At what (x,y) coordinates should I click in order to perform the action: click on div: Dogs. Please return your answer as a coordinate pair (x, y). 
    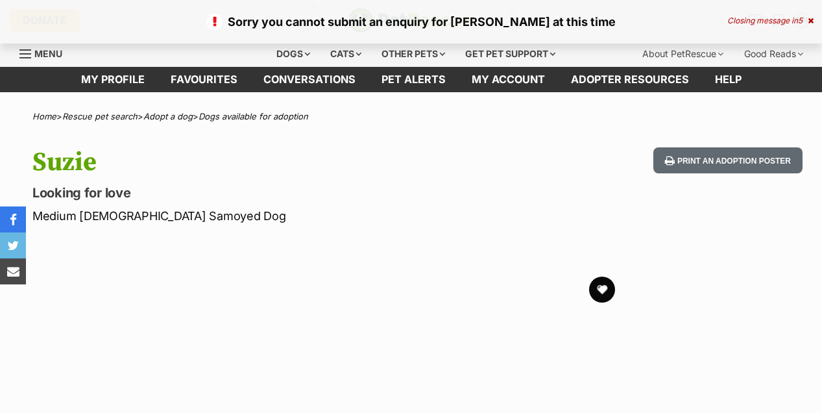
    Looking at the image, I should click on (293, 54).